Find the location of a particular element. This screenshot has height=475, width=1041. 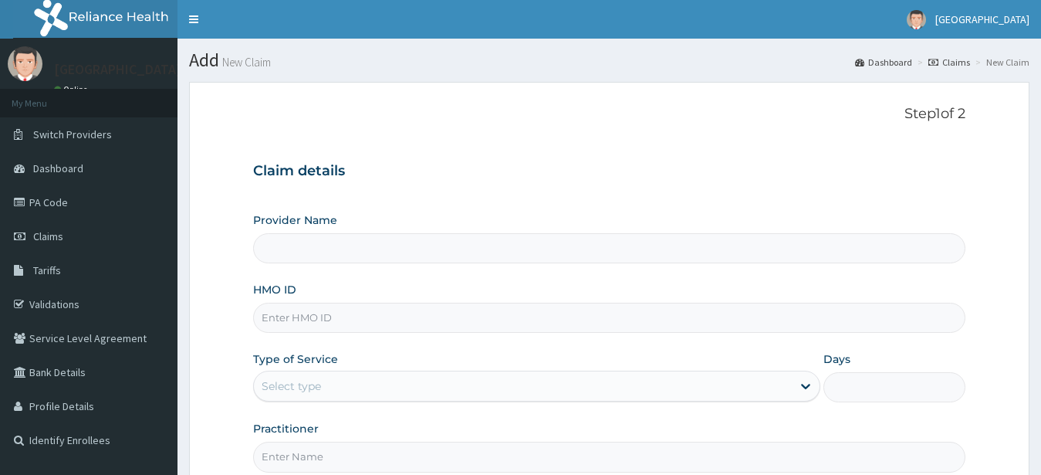

label: Provider Name is located at coordinates (295, 220).